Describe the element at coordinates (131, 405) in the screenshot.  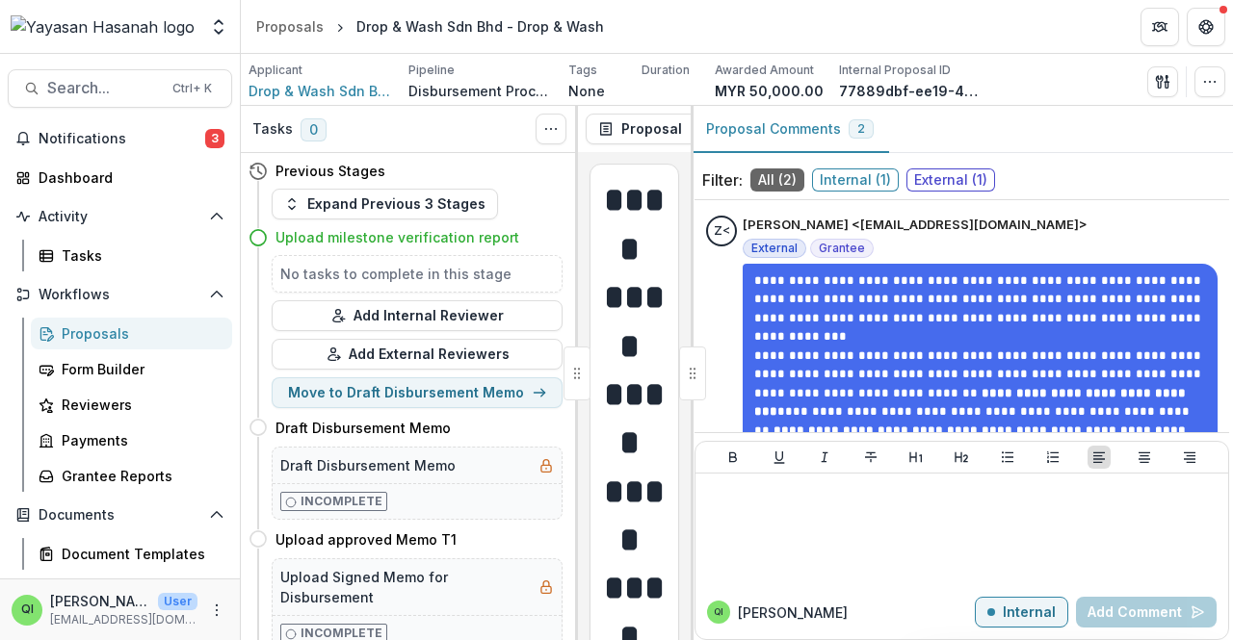
I see `a: Reviewers` at that location.